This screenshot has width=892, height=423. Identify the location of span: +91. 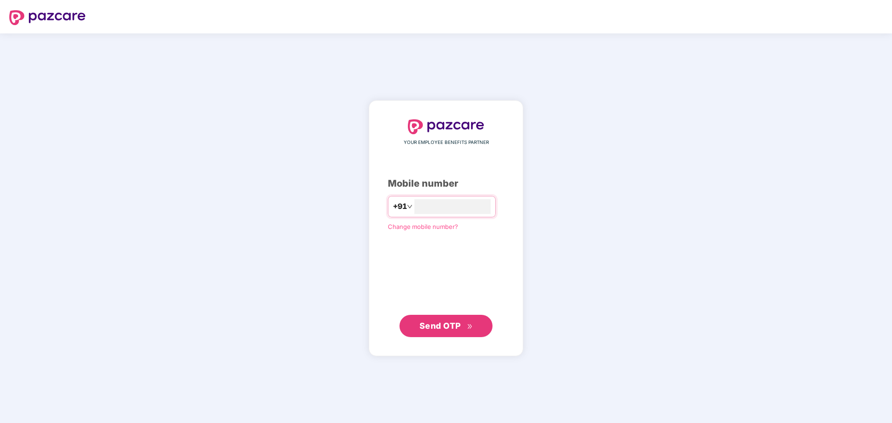
(400, 206).